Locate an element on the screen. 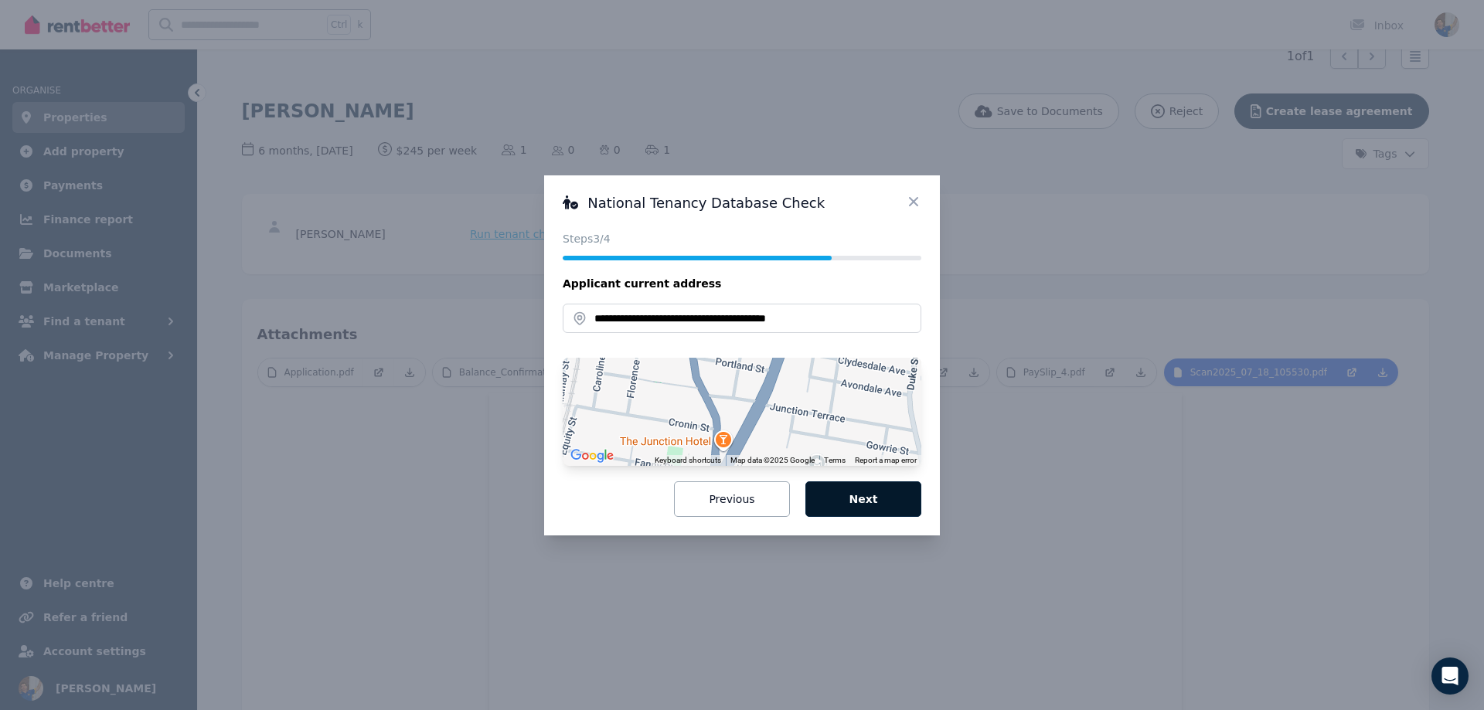 The height and width of the screenshot is (710, 1484). img: Google is located at coordinates (592, 456).